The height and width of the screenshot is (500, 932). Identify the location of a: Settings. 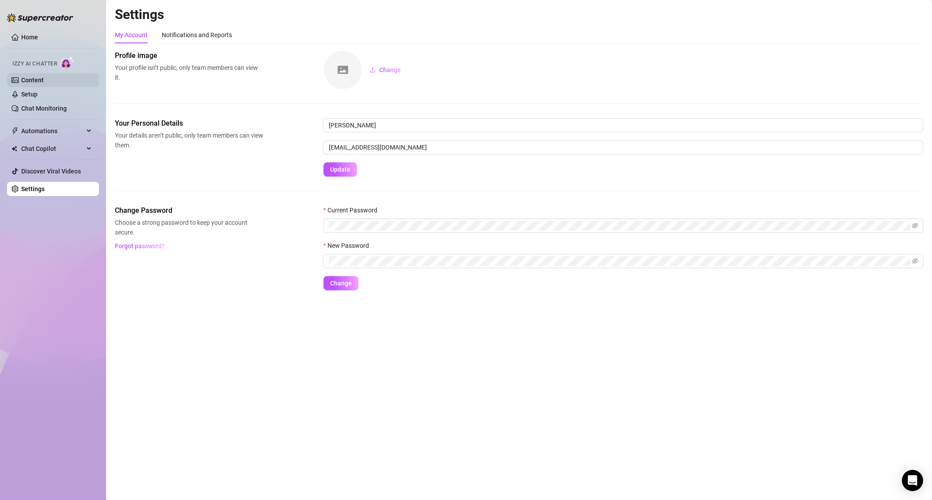
(33, 189).